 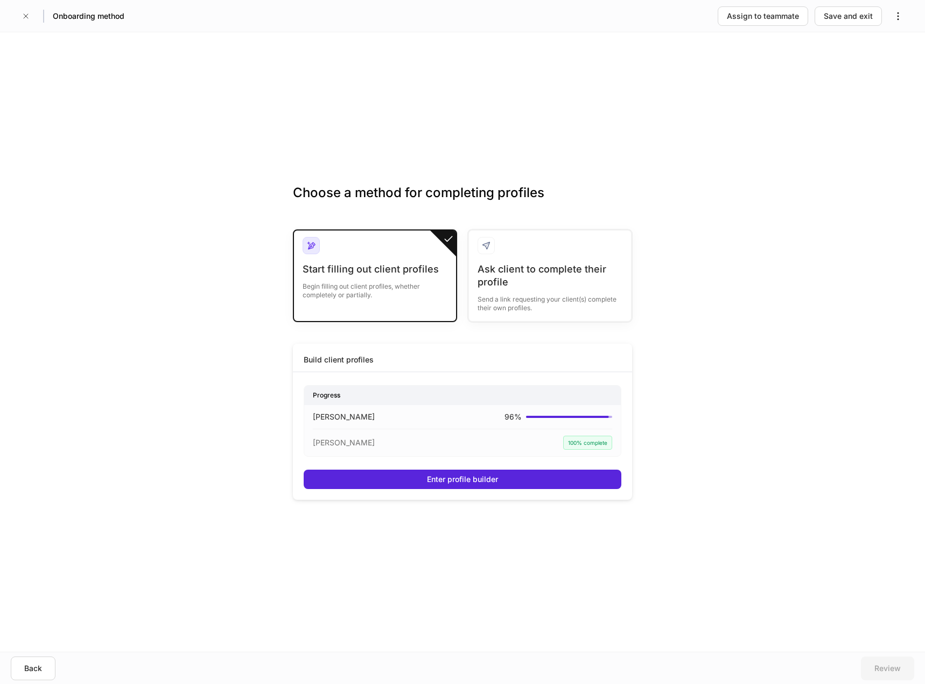 What do you see at coordinates (763, 16) in the screenshot?
I see `button: Assign to teammate` at bounding box center [763, 16].